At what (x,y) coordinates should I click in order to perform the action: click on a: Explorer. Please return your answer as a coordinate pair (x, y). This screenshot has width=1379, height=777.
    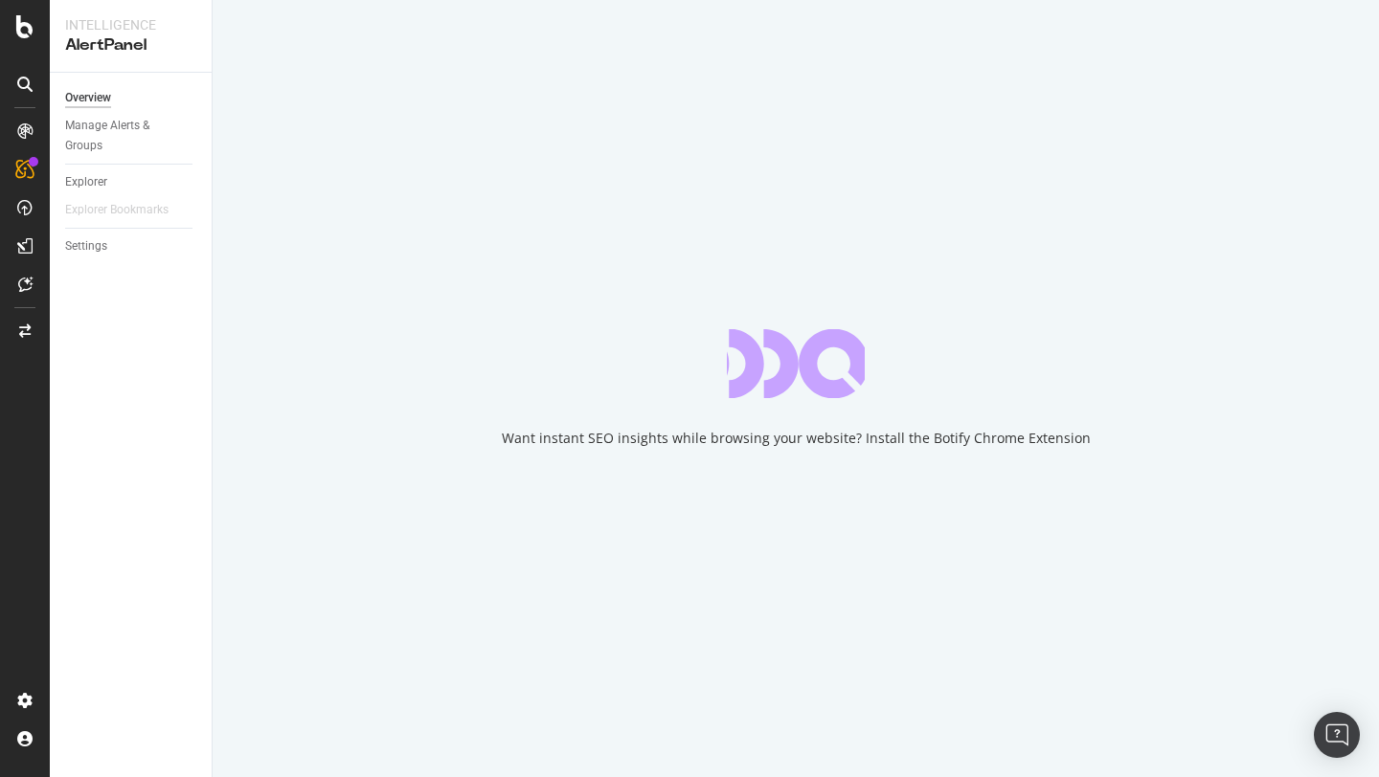
    Looking at the image, I should click on (131, 182).